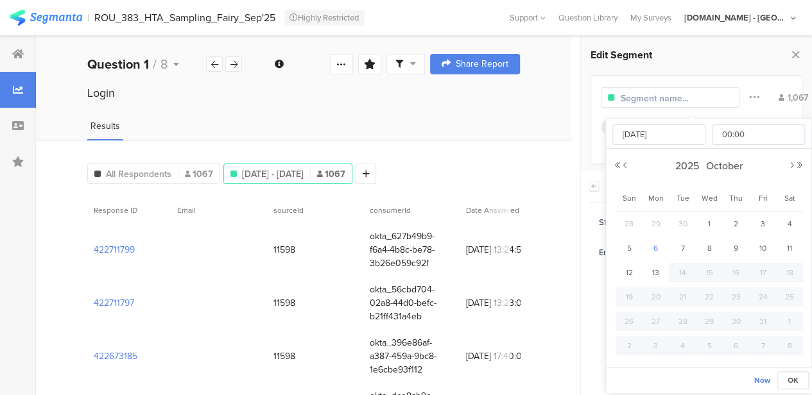 The height and width of the screenshot is (395, 812). Describe the element at coordinates (658, 135) in the screenshot. I see `input: Select date` at that location.